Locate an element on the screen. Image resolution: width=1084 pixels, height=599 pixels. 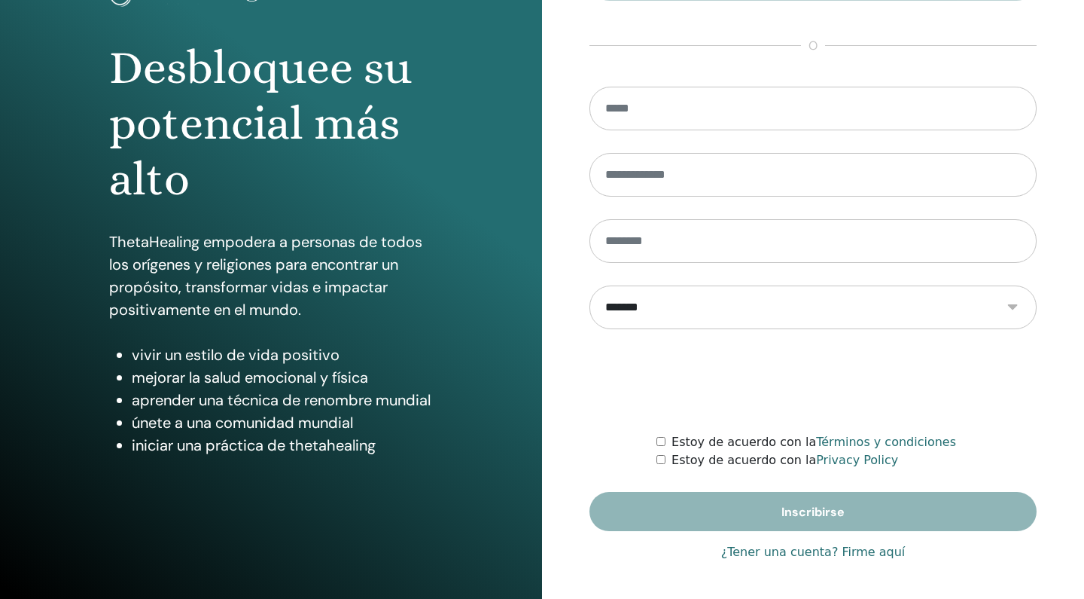
h1: Desbloquee su potencial más alto is located at coordinates (271, 124).